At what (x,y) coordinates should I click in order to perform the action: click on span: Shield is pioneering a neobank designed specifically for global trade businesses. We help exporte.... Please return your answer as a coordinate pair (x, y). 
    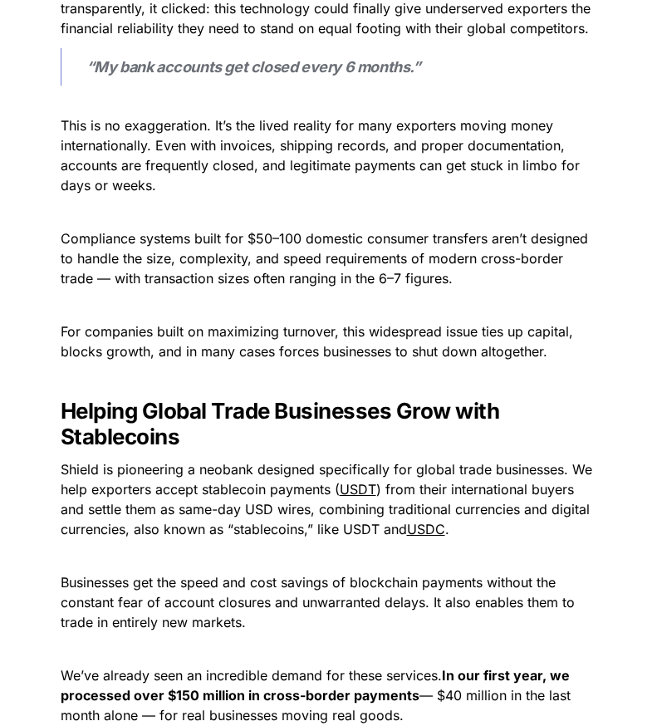
    Looking at the image, I should click on (328, 479).